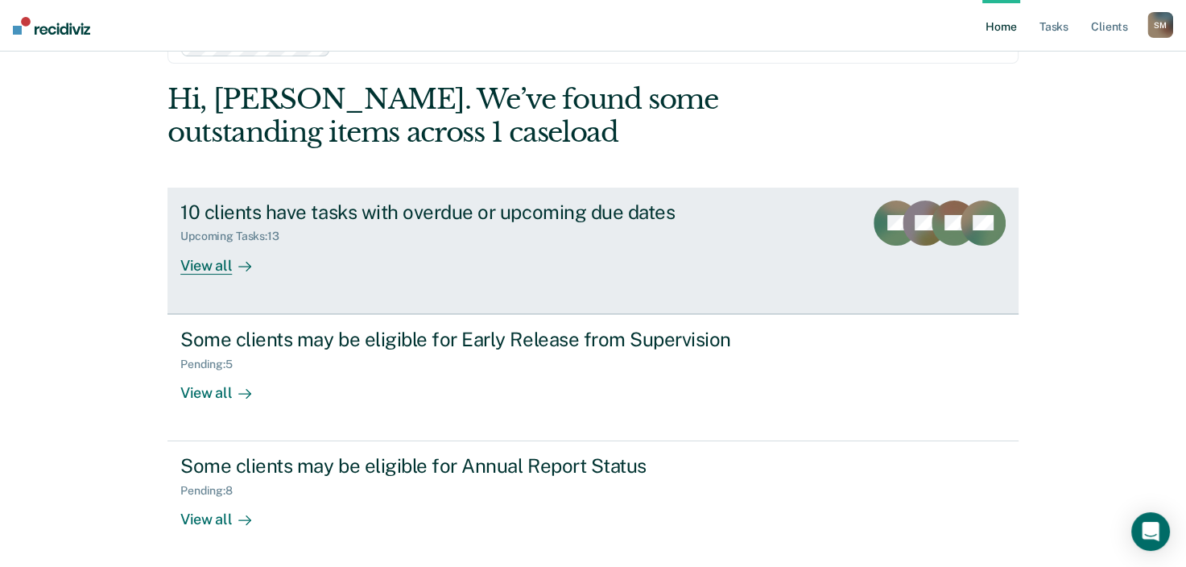  What do you see at coordinates (1160, 25) in the screenshot?
I see `div: S M` at bounding box center [1160, 25].